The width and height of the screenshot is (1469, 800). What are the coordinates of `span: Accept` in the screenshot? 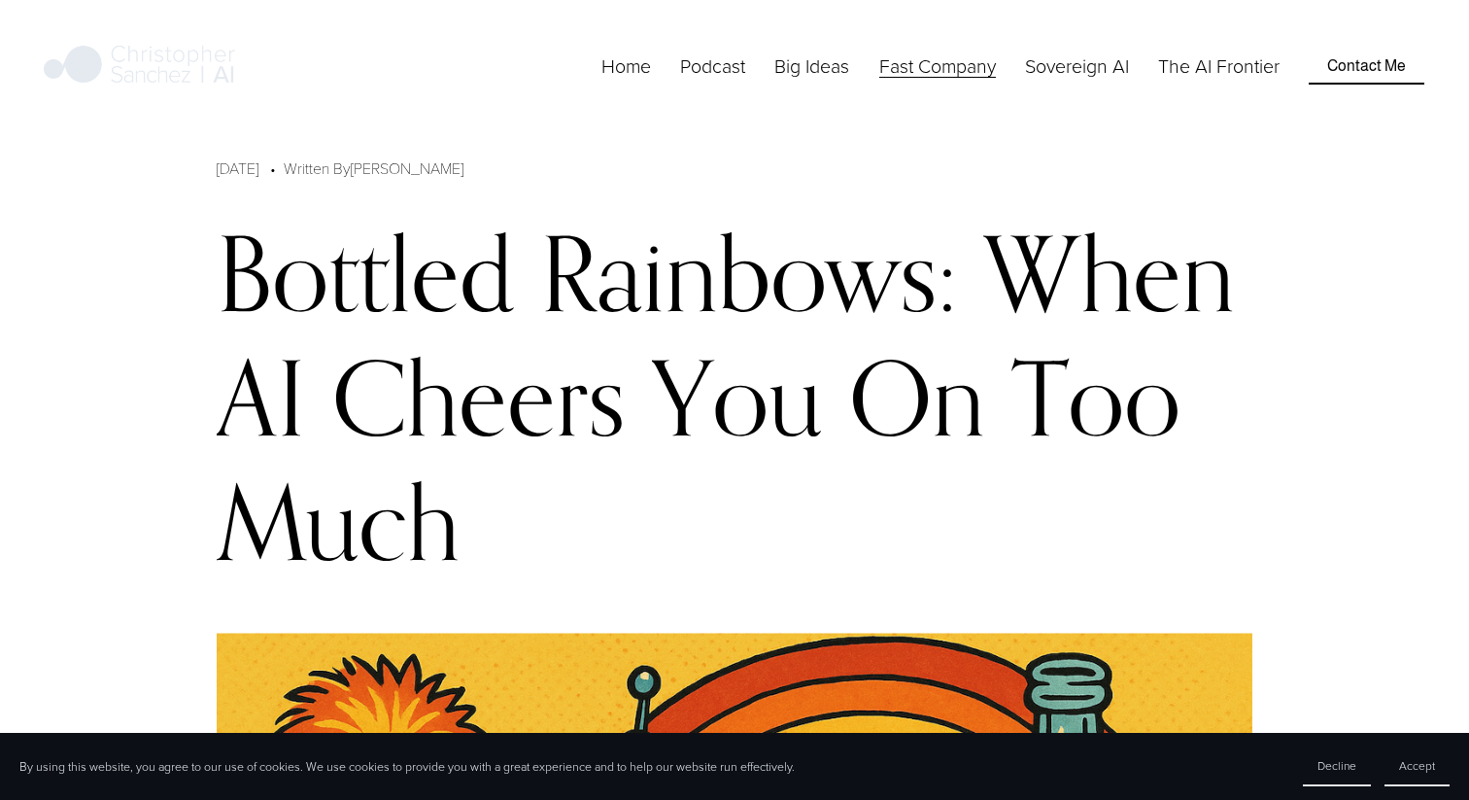 It's located at (1416, 765).